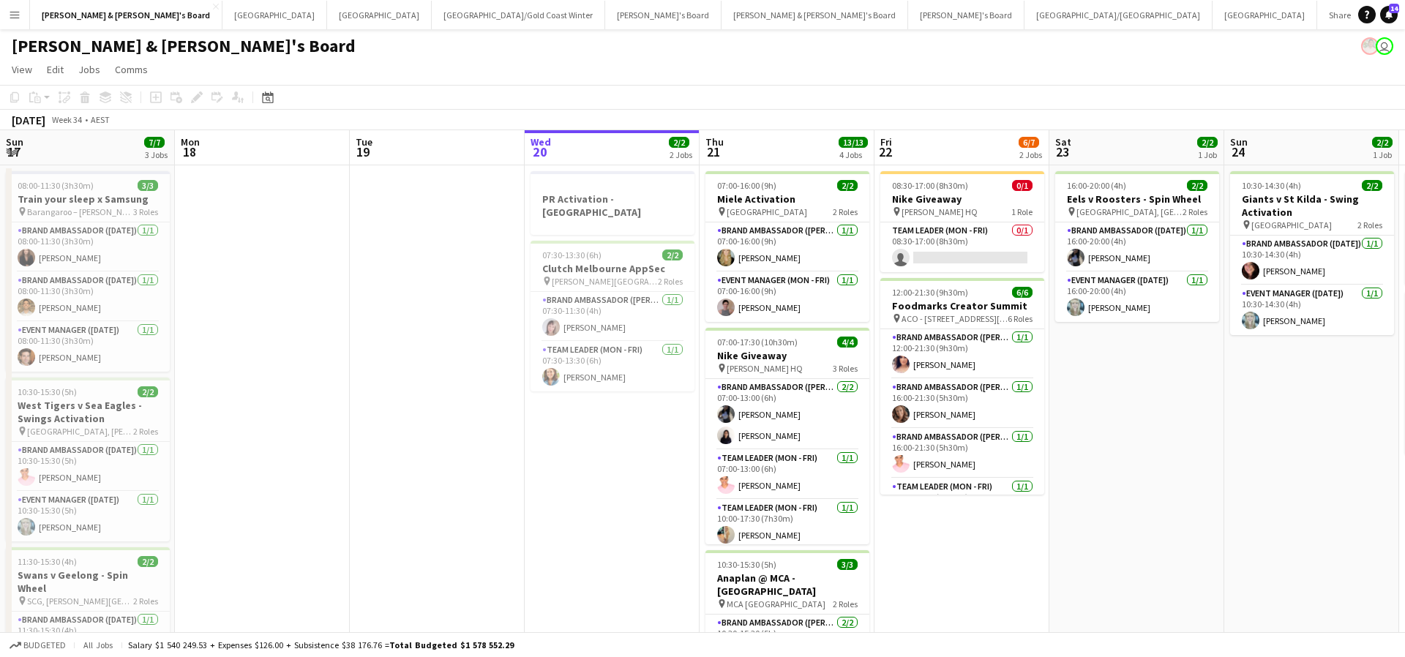  What do you see at coordinates (321, 645) in the screenshot?
I see `div: Salary $1 540 249.53 + Expenses $126.00 + Subsistence $38 176.76 =` at bounding box center [321, 645].